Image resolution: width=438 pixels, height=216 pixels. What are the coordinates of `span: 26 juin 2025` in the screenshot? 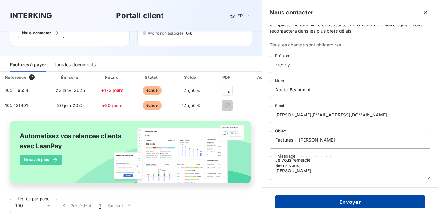 It's located at (70, 105).